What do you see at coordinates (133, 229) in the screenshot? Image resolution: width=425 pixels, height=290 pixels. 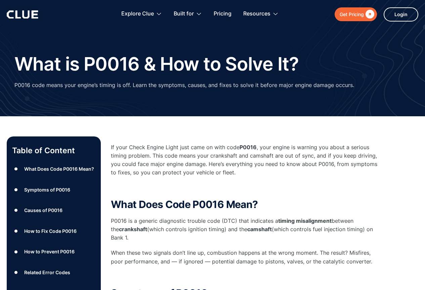 I see `strong: crankshaft` at bounding box center [133, 229].